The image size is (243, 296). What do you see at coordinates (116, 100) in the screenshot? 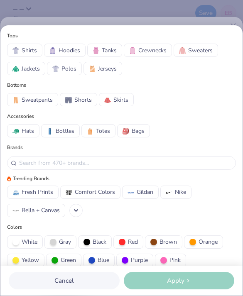
I see `button: SkirtsSkirts` at bounding box center [116, 100].